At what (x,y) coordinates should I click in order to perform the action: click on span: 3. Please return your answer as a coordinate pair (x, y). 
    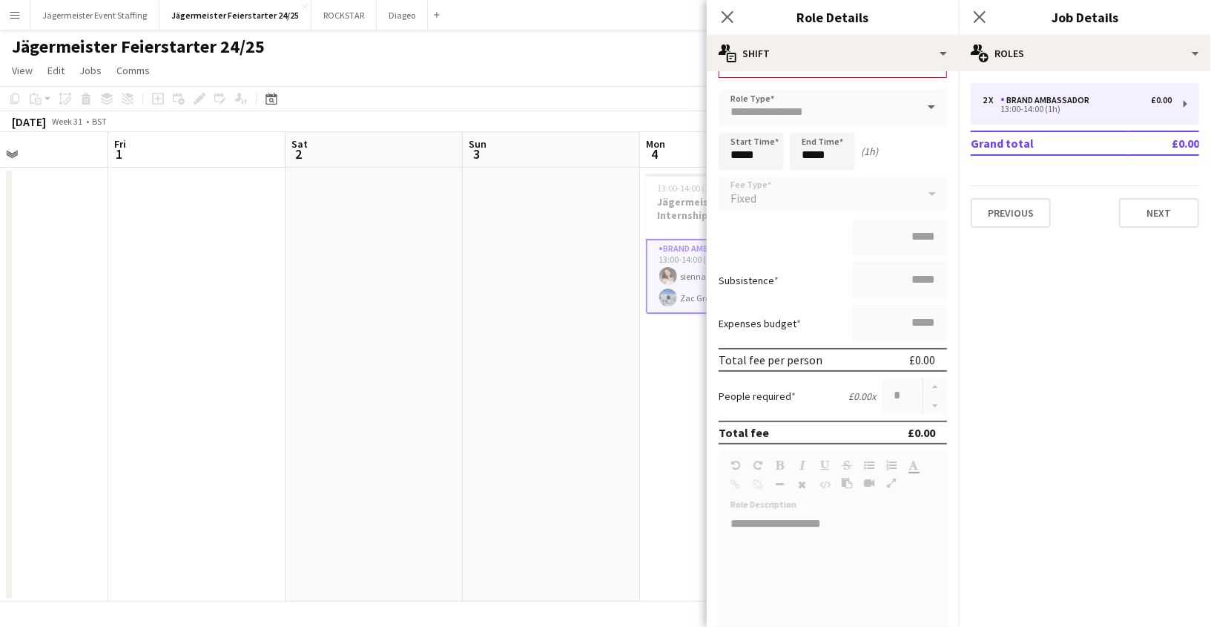
    Looking at the image, I should click on (476, 154).